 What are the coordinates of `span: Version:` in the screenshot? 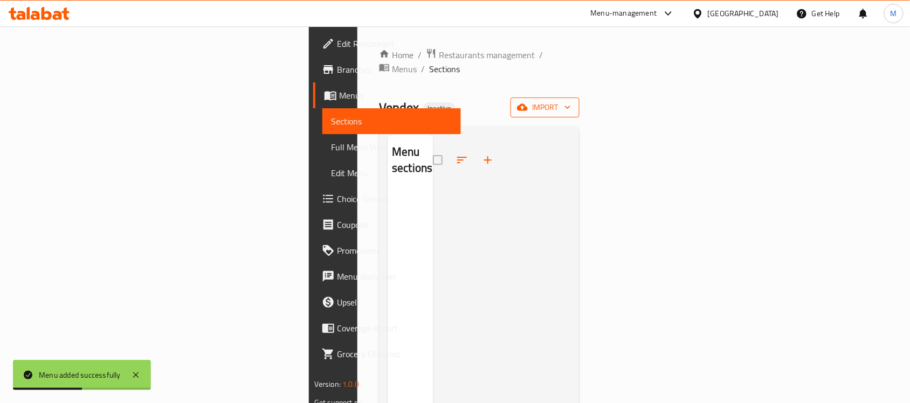 It's located at (327, 384).